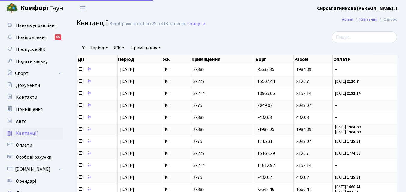  I want to click on span: Пропуск в ЖК, so click(31, 50).